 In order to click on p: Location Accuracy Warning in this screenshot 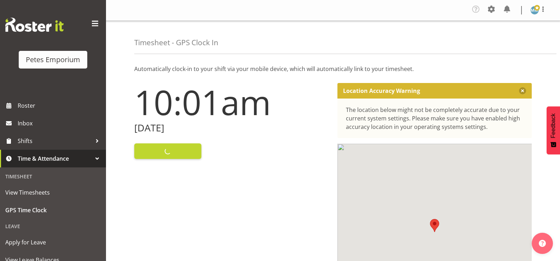, I will do `click(382, 91)`.